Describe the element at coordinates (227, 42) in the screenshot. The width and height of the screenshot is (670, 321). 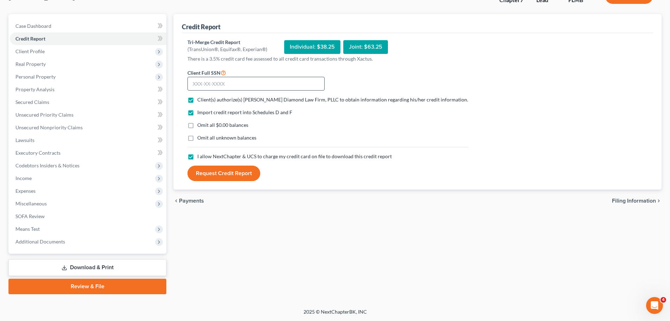
I see `div: Tri-Merge Credit Report` at that location.